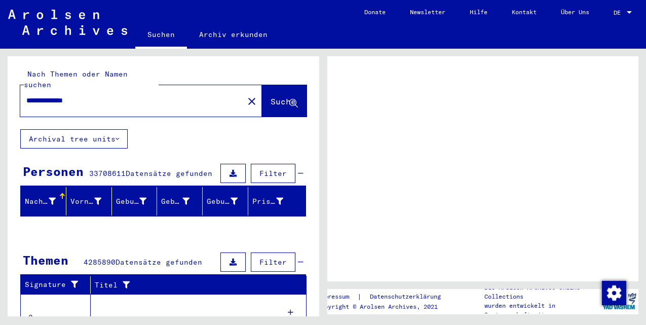 The width and height of the screenshot is (646, 325). I want to click on img: Zustimmung ändern, so click(614, 293).